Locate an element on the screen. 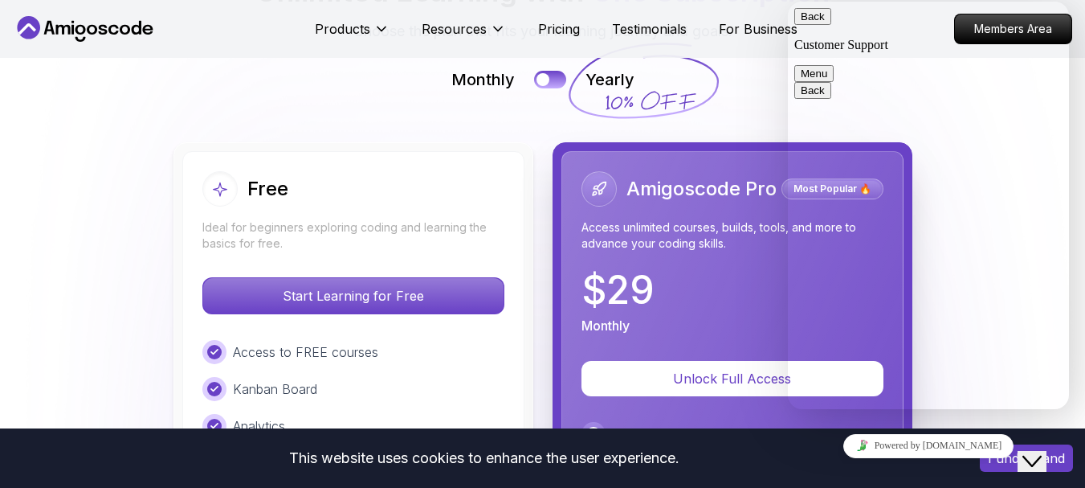  div: This website uses cookies to enhance the user experience. is located at coordinates (484, 458).